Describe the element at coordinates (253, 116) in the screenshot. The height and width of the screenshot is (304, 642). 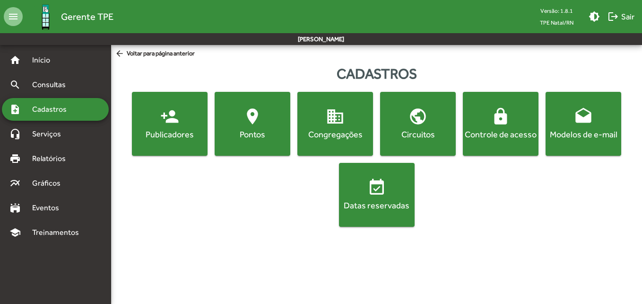
I see `mat-icon: location_on` at that location.